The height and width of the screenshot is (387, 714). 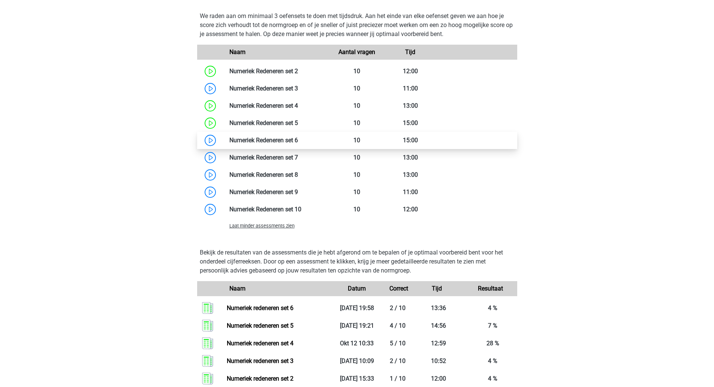 I want to click on a: Numeriek redeneren set 3, so click(x=260, y=360).